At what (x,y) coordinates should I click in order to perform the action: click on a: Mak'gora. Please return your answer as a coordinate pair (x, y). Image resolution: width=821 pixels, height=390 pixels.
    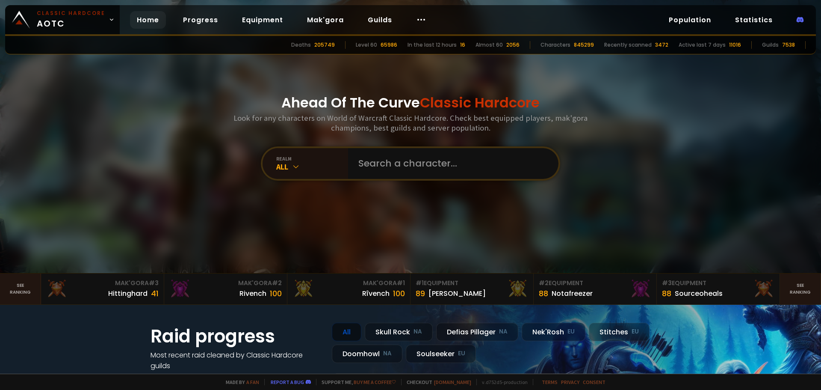
    Looking at the image, I should click on (325, 20).